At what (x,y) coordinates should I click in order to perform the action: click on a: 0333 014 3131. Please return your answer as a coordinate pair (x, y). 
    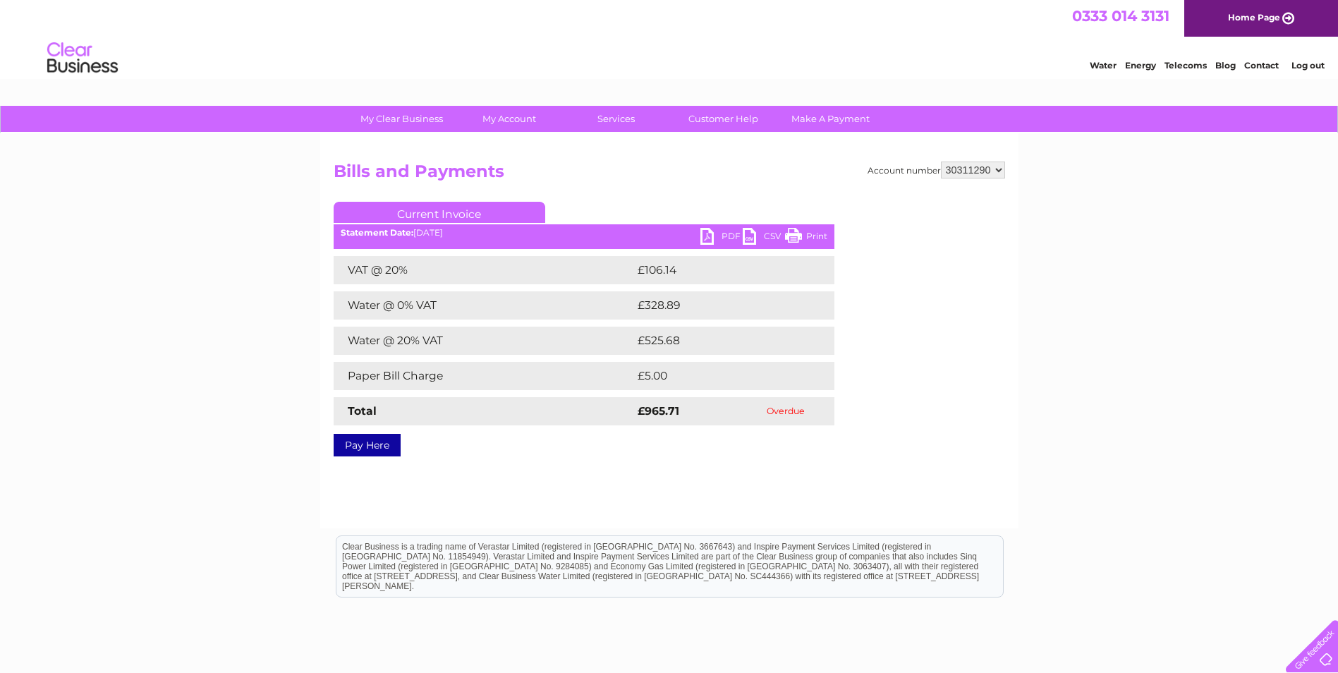
    Looking at the image, I should click on (1120, 16).